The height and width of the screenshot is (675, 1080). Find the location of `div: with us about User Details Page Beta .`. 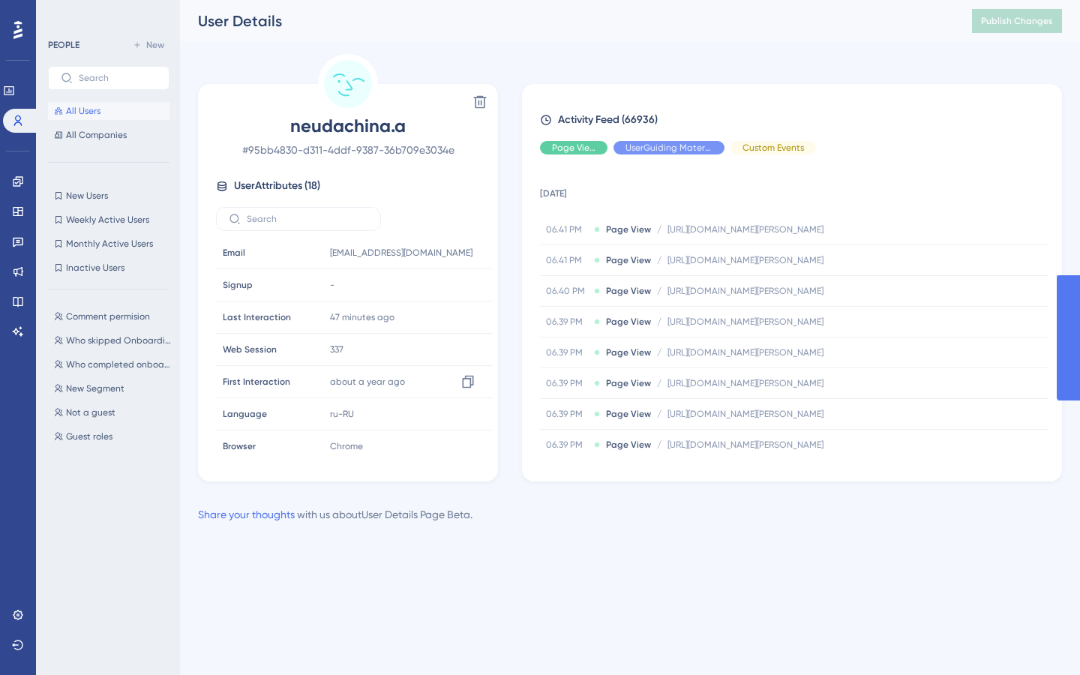

div: with us about User Details Page Beta . is located at coordinates (335, 515).